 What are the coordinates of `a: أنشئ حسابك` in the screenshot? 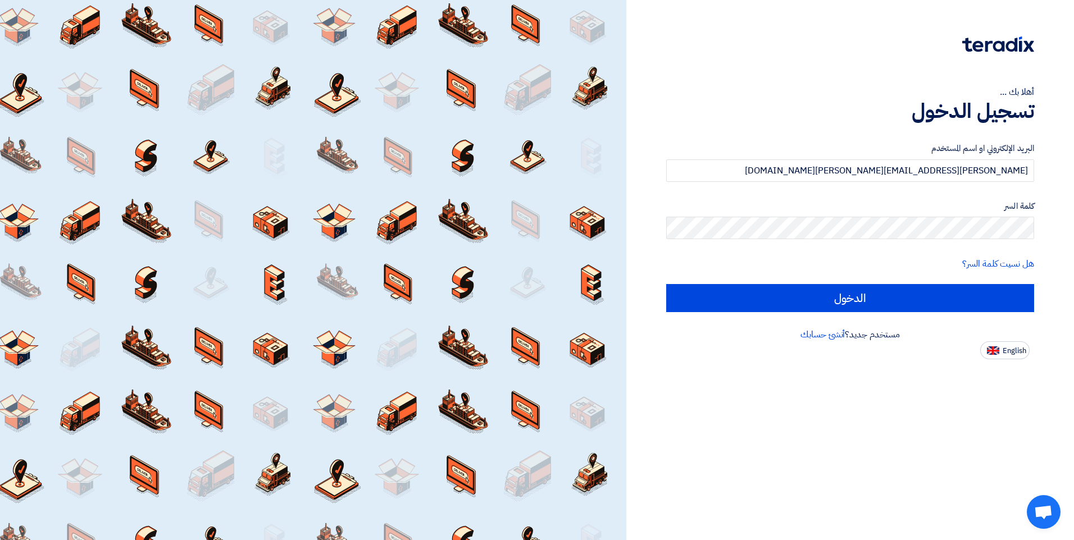 It's located at (822, 335).